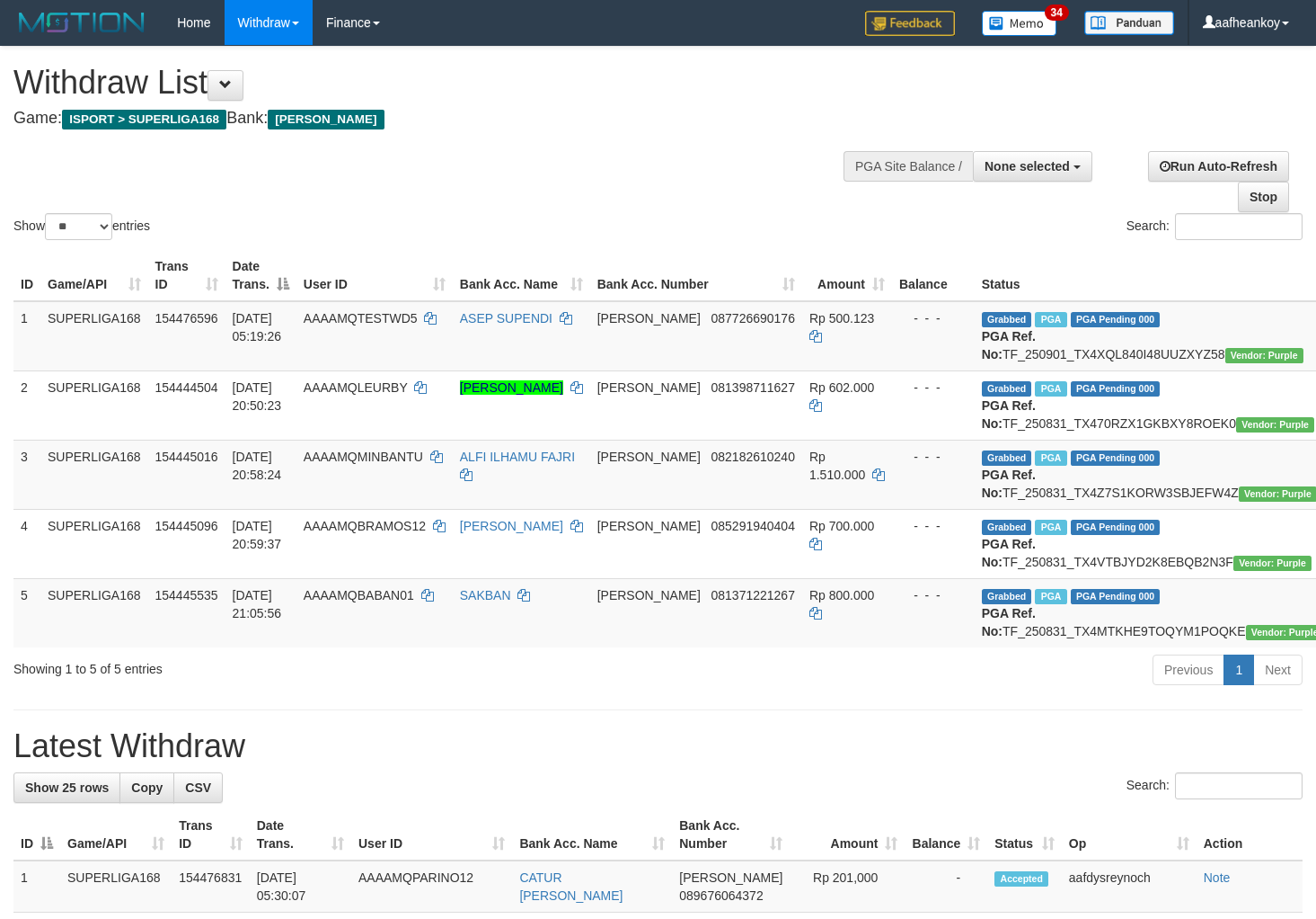 Image resolution: width=1316 pixels, height=919 pixels. I want to click on span: Rp 1.510.000, so click(838, 466).